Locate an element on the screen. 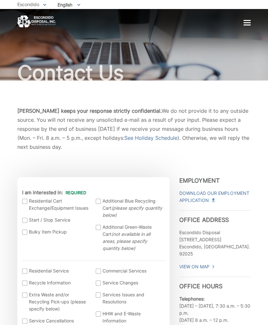 This screenshot has height=325, width=268. a: View On Map is located at coordinates (197, 266).